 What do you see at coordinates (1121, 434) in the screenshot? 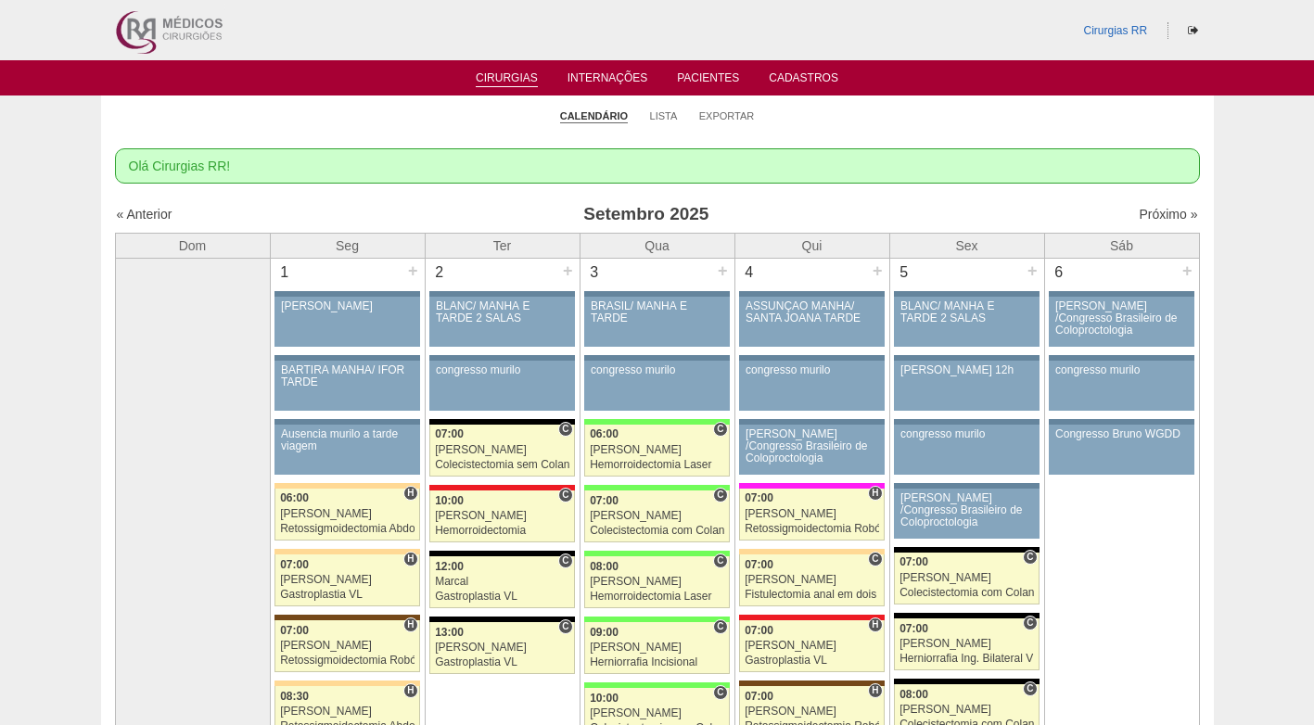
I see `div: Congresso Bruno WGDD` at bounding box center [1121, 434].